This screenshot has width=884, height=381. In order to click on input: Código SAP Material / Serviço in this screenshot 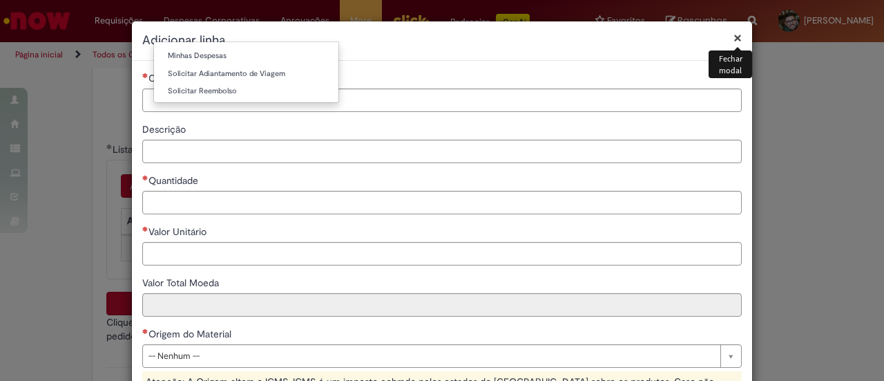, I will do `click(442, 100)`.